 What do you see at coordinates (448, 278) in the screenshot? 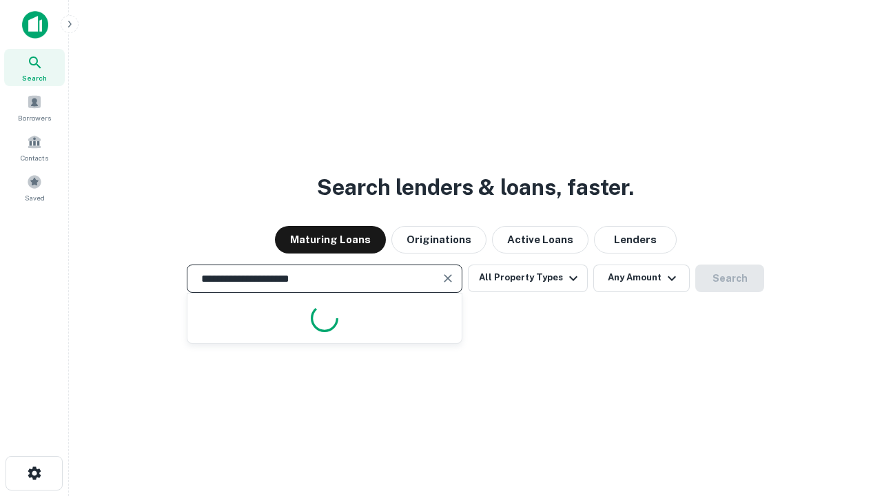
I see `button: Clear` at bounding box center [448, 278].